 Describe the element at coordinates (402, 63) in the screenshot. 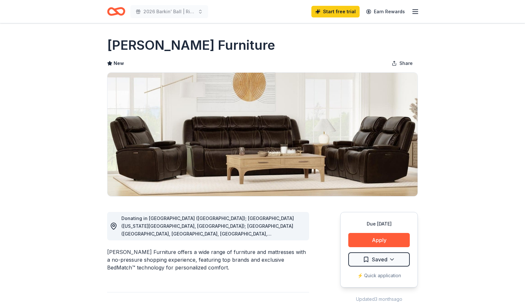

I see `button: Share` at that location.